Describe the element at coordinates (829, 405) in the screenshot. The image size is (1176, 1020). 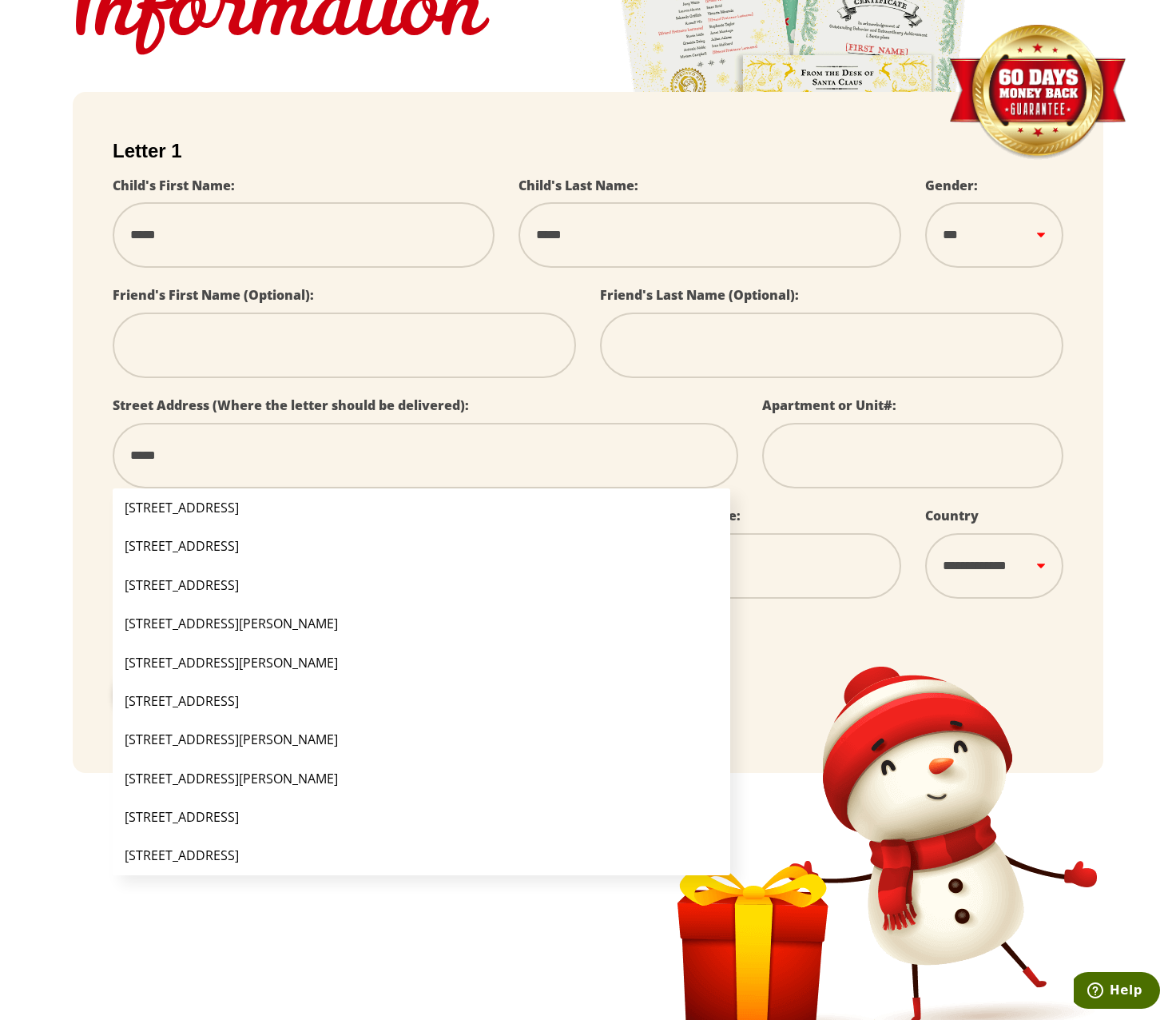
I see `label: Apartment or Unit#:` at that location.